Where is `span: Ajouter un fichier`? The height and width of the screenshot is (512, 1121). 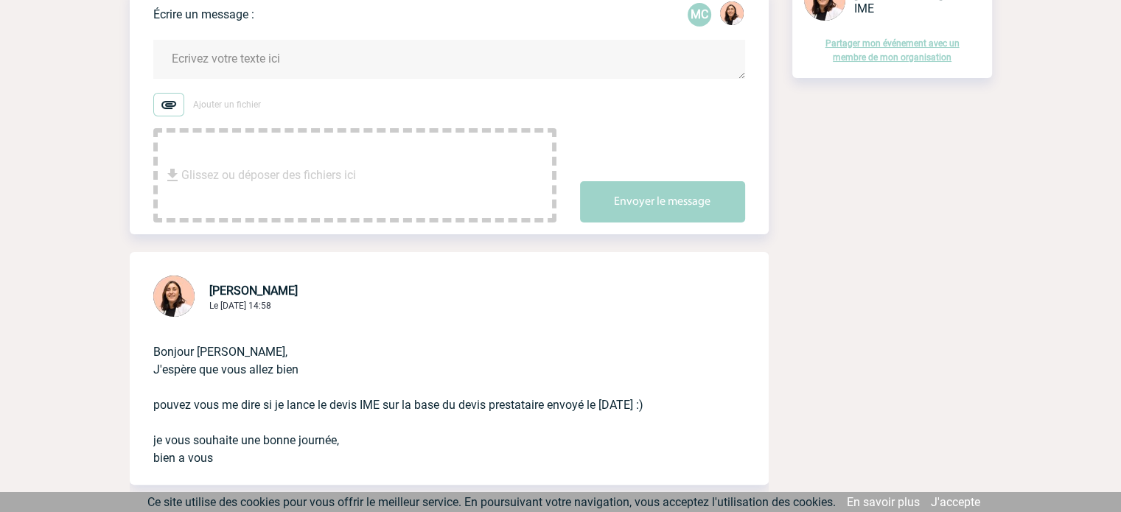
span: Ajouter un fichier is located at coordinates (227, 105).